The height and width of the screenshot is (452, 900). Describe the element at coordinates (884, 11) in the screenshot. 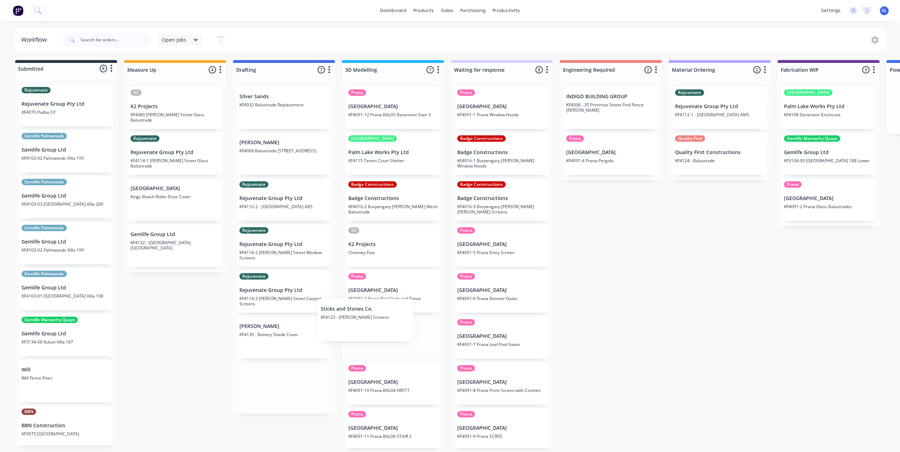

I see `span: AL` at that location.